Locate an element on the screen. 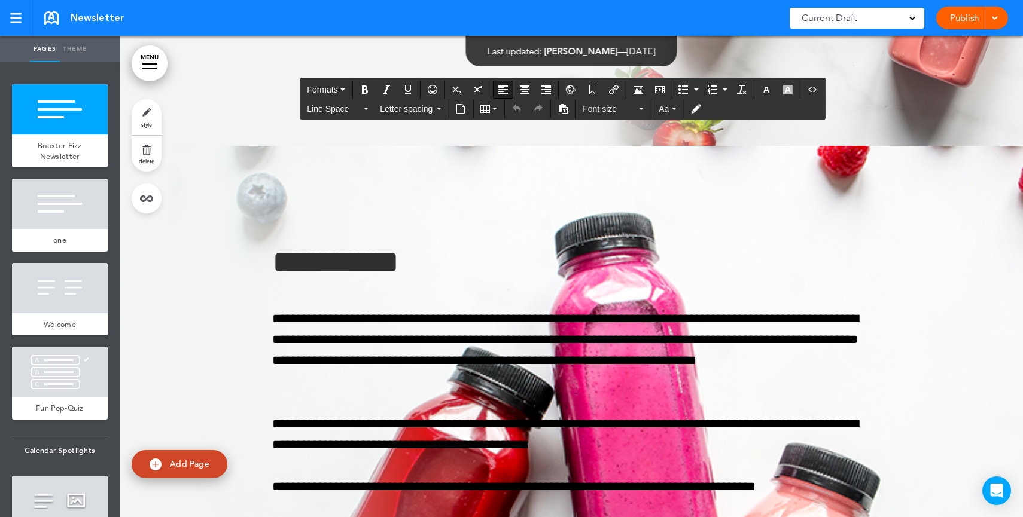  div: Toggle Tracking Changes is located at coordinates (696, 109).